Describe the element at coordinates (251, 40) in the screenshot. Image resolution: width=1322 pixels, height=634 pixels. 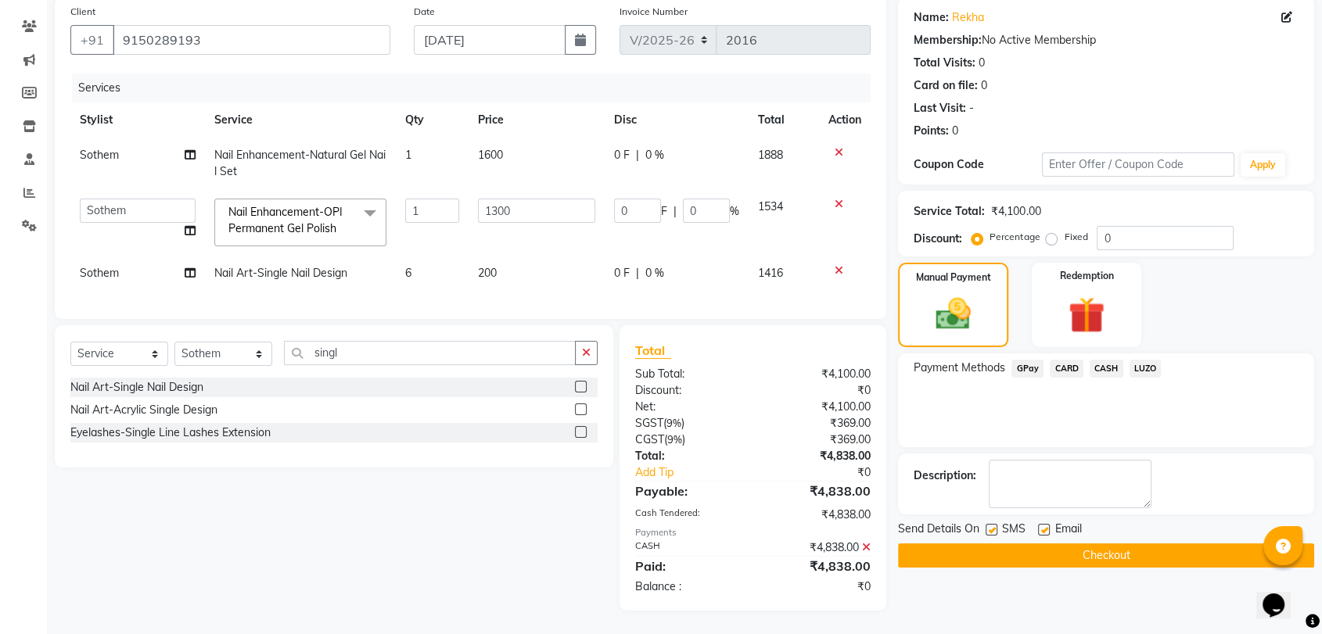
I see `input: Search by Name/Mobile/Email/Code` at that location.